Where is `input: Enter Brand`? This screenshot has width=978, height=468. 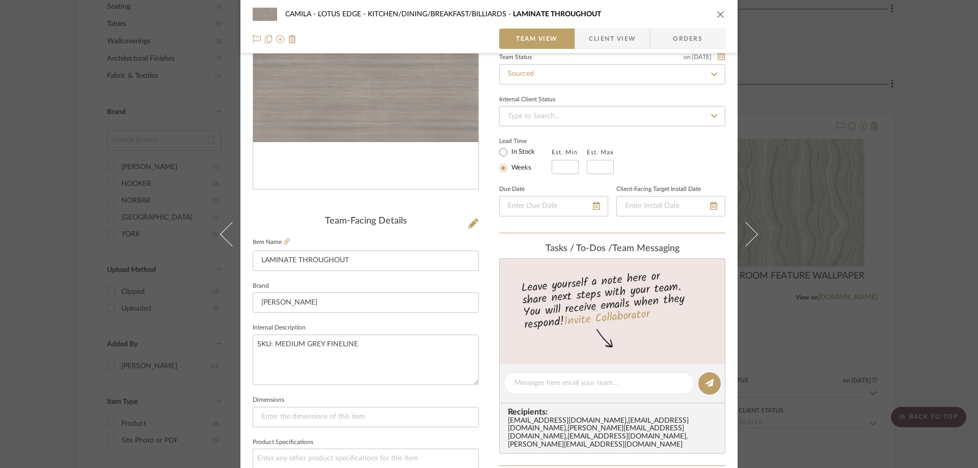
input: Enter Brand is located at coordinates (366, 302).